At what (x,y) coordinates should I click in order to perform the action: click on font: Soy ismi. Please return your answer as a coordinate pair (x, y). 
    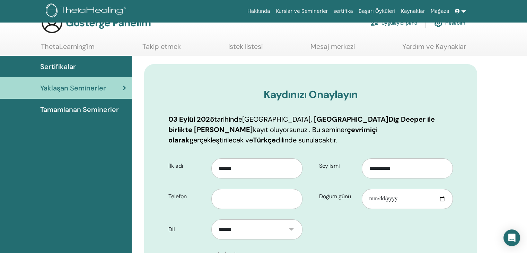
    Looking at the image, I should click on (330, 166).